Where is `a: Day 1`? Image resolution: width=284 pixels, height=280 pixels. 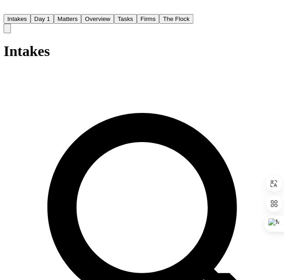
a: Day 1 is located at coordinates (42, 18).